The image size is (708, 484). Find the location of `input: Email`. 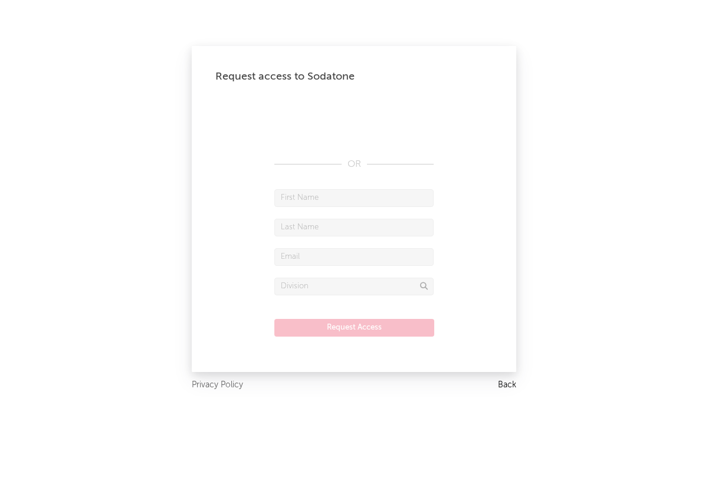

input: Email is located at coordinates (354, 257).